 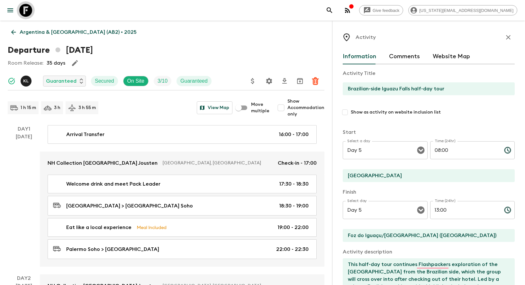 I want to click on input: E.g Hozuagawa boat tour, so click(x=426, y=89).